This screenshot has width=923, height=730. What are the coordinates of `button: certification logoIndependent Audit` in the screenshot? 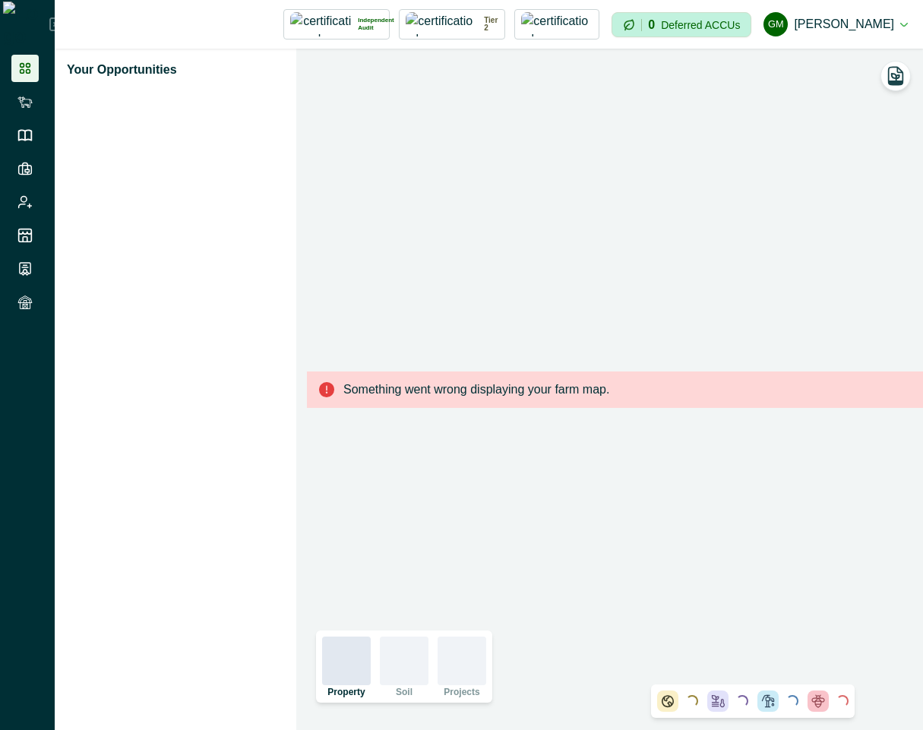 It's located at (337, 24).